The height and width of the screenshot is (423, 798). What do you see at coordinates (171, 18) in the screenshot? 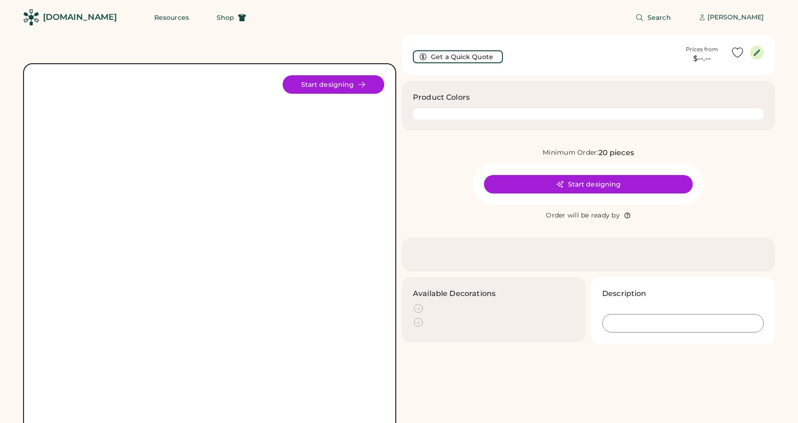
I see `button: Resources` at bounding box center [171, 18].